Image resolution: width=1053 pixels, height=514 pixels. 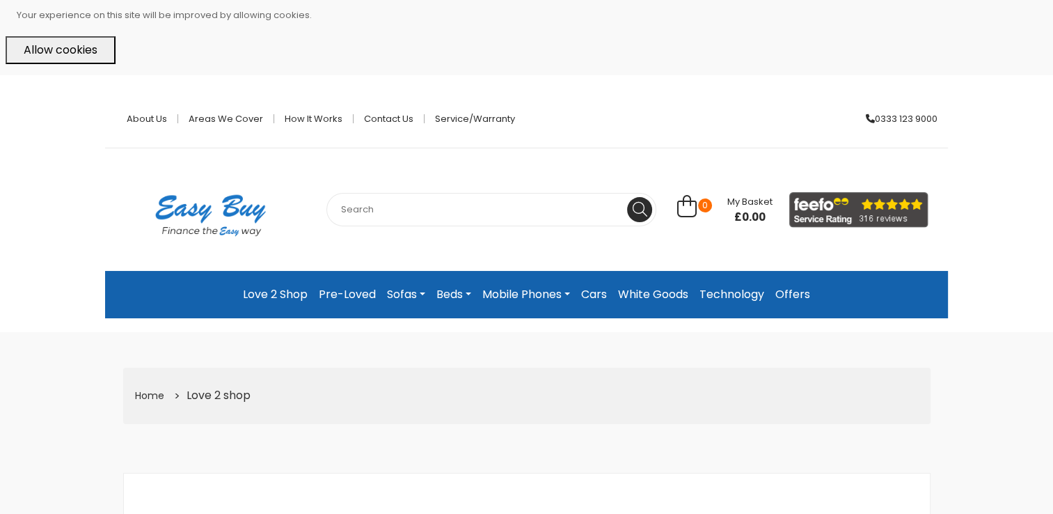 I want to click on a: Pre-Loved, so click(x=347, y=294).